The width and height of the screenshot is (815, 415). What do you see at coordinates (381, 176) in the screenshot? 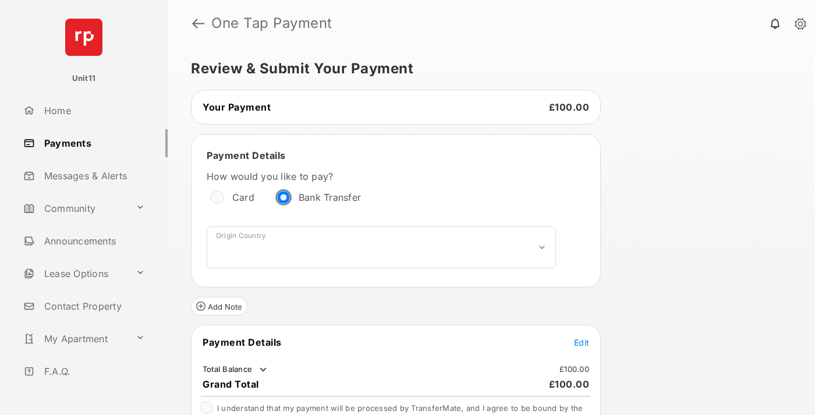
I see `label: How would you like to pay?` at bounding box center [381, 176].